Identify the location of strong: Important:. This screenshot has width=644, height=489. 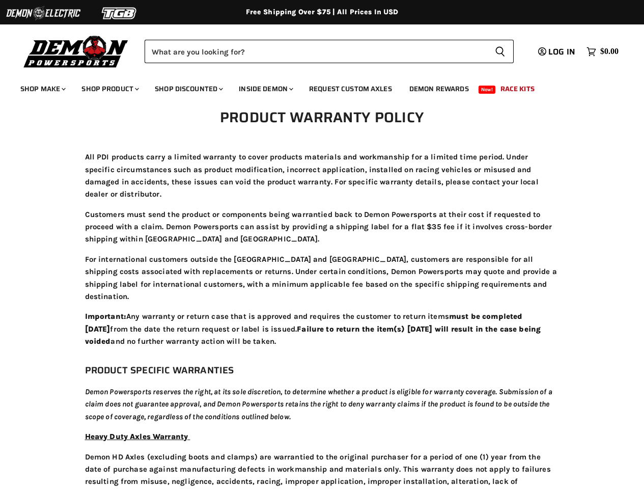
(106, 316).